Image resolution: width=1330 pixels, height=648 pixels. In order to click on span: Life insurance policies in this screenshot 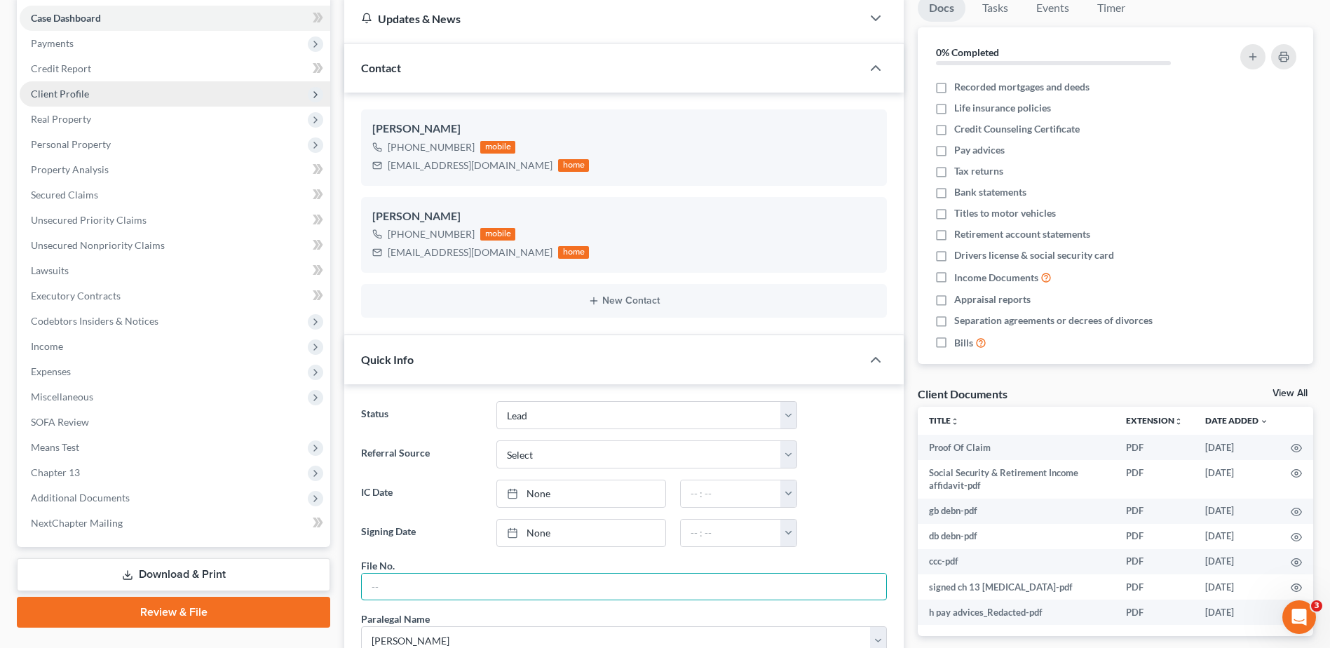, I will do `click(1002, 108)`.